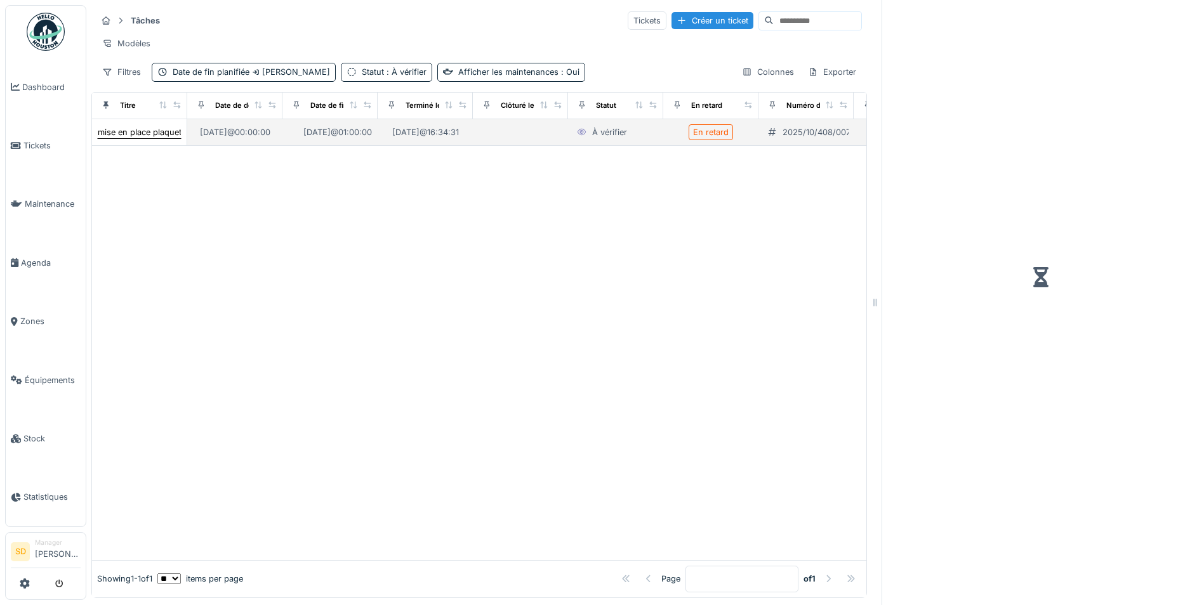  Describe the element at coordinates (177, 132) in the screenshot. I see `div: mise en place plaquette pour parlophone` at that location.